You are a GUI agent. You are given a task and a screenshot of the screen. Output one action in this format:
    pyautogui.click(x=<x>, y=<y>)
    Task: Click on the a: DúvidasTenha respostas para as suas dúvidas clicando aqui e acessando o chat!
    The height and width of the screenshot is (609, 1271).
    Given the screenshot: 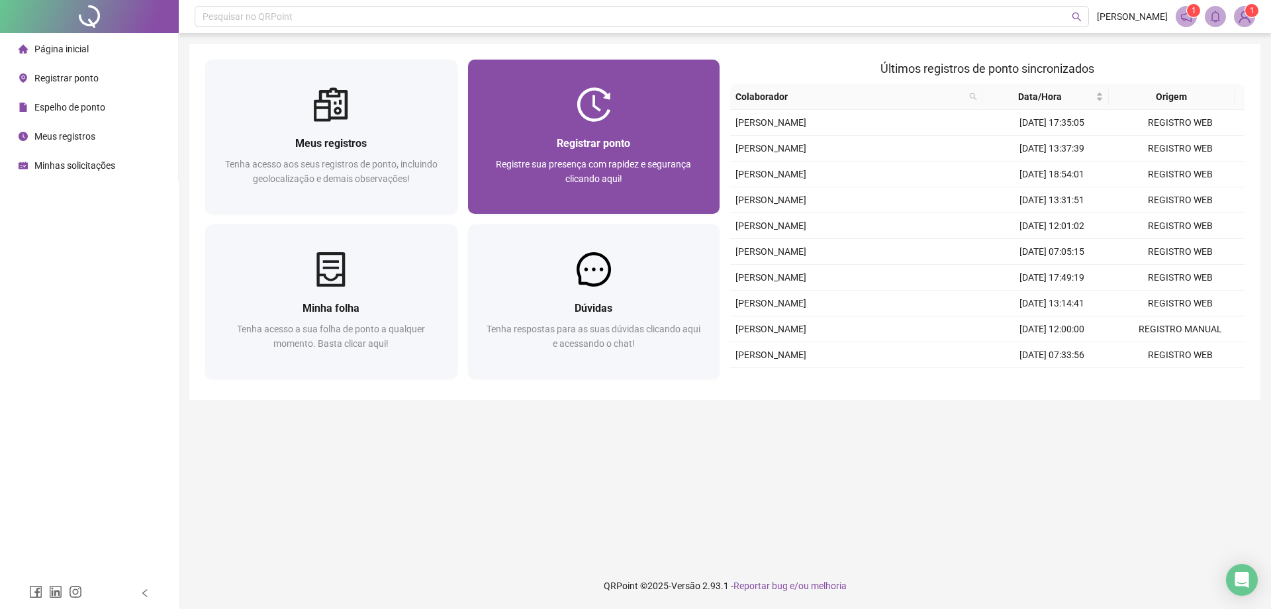 What is the action you would take?
    pyautogui.click(x=594, y=301)
    